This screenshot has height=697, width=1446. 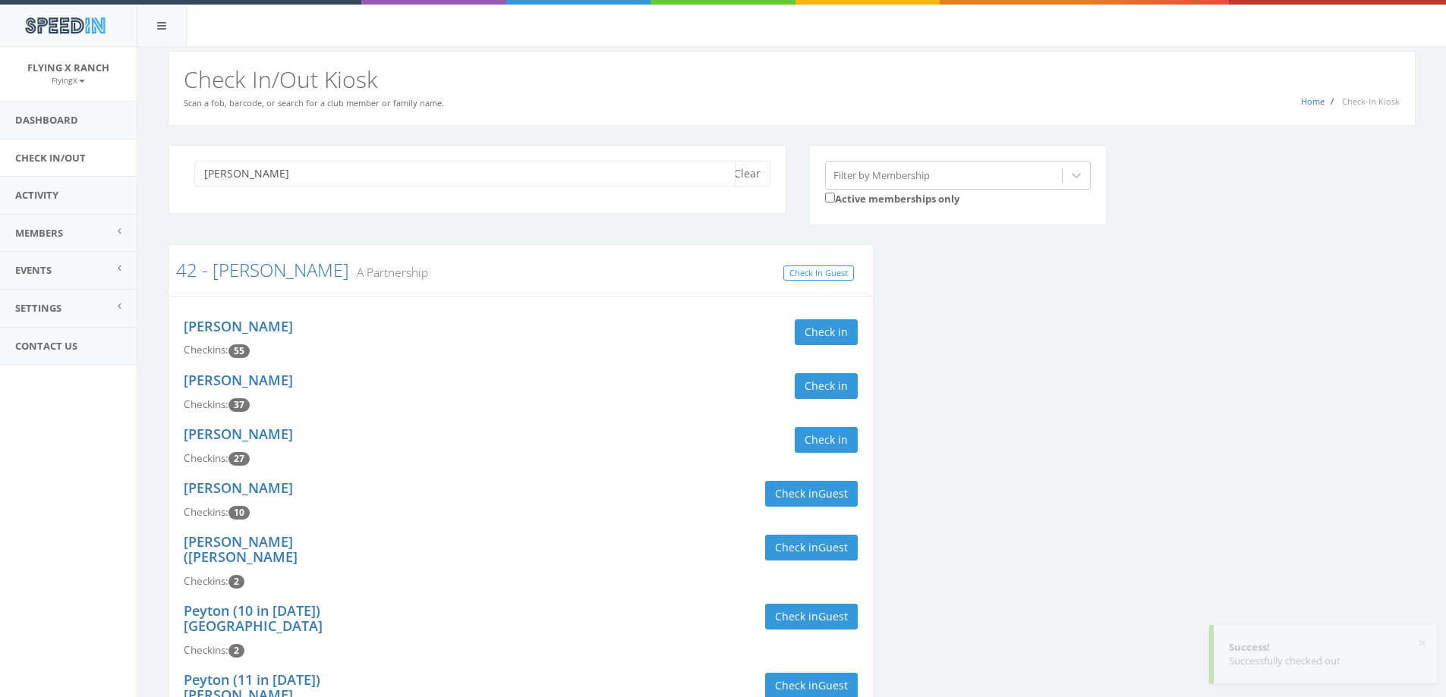 What do you see at coordinates (829, 197) in the screenshot?
I see `input: Active memberships only` at bounding box center [829, 197].